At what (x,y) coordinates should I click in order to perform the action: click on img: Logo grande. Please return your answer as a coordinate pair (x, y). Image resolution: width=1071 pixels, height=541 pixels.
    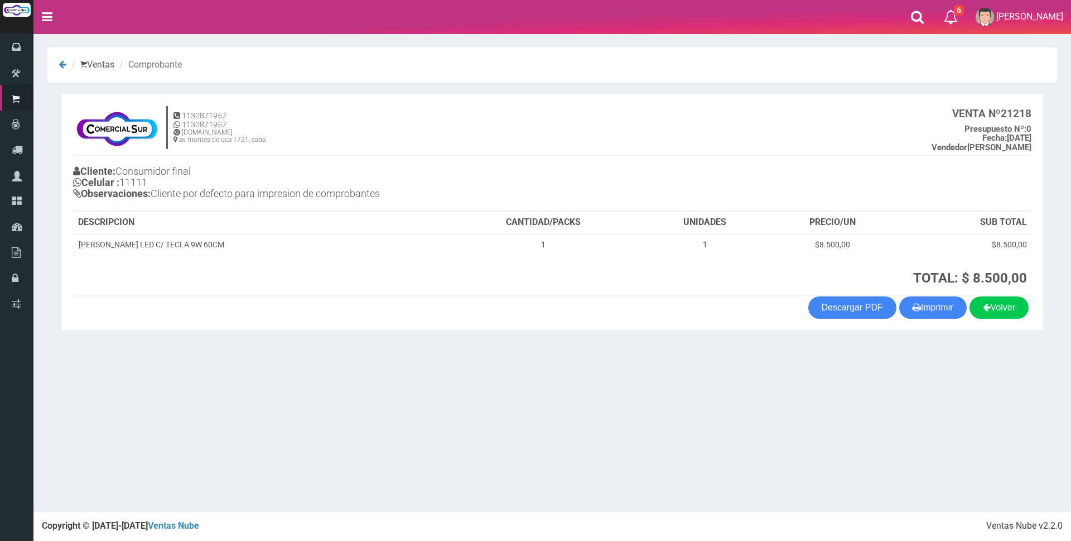
    Looking at the image, I should click on (17, 9).